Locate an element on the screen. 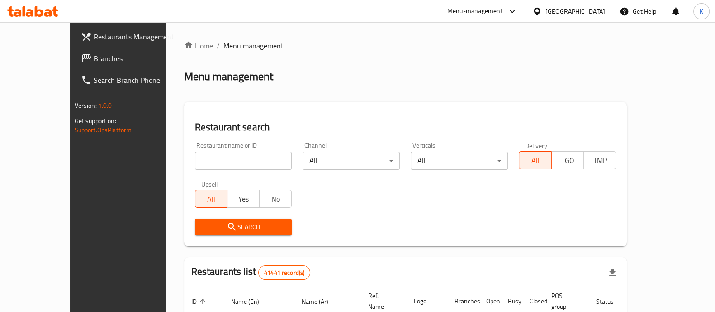 Image resolution: width=715 pixels, height=312 pixels. div: Total records count is located at coordinates (284, 272).